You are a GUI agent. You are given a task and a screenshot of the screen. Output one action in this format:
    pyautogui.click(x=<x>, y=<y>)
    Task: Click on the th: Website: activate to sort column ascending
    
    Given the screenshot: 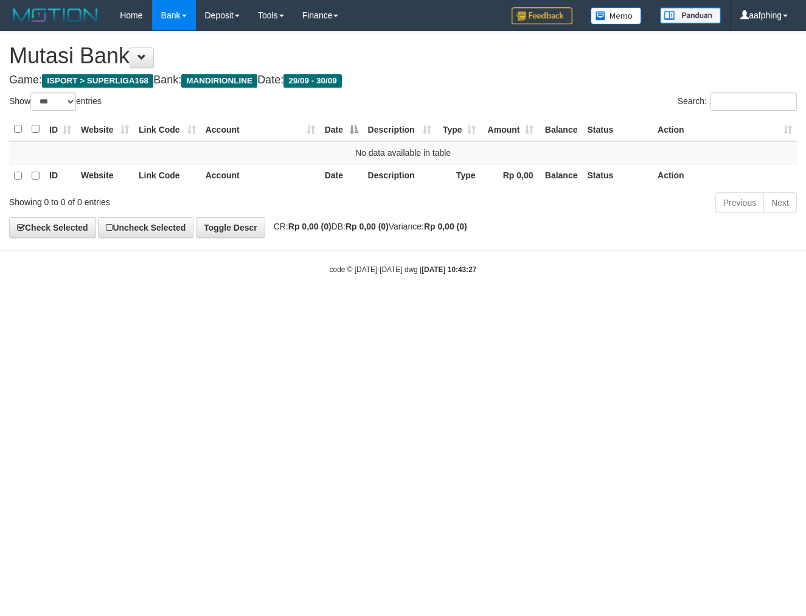 What is the action you would take?
    pyautogui.click(x=105, y=129)
    